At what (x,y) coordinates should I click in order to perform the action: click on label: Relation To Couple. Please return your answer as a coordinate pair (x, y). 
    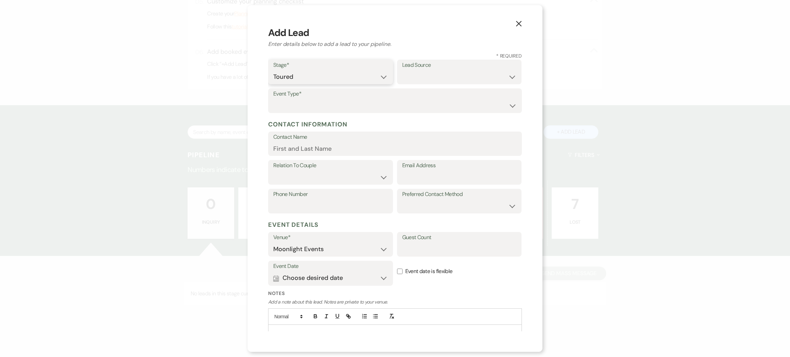
    Looking at the image, I should click on (331, 166).